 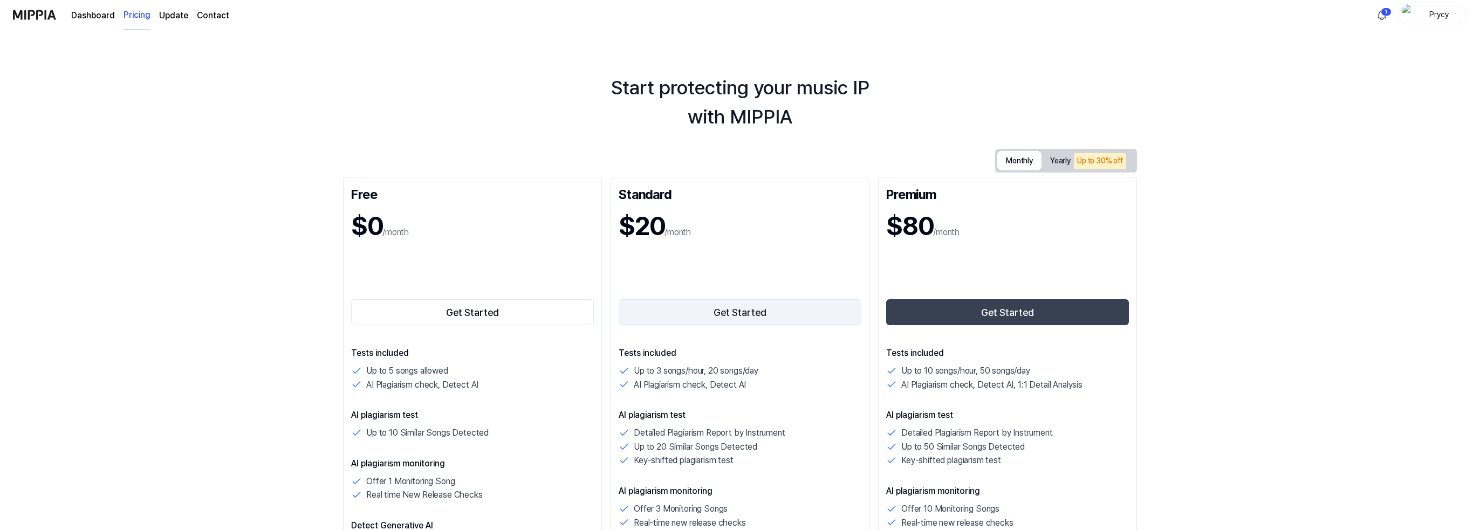 What do you see at coordinates (137, 15) in the screenshot?
I see `a: Pricing` at bounding box center [137, 15].